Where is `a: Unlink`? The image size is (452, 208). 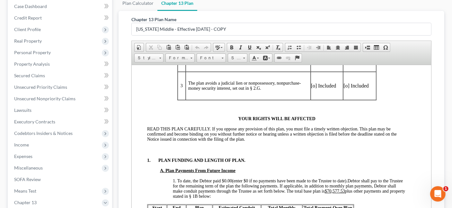 a: Unlink is located at coordinates (288, 58).